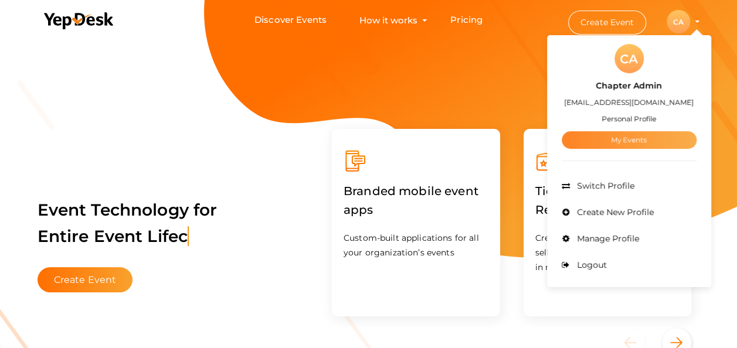 Image resolution: width=737 pixels, height=348 pixels. I want to click on a: Discover Events, so click(290, 20).